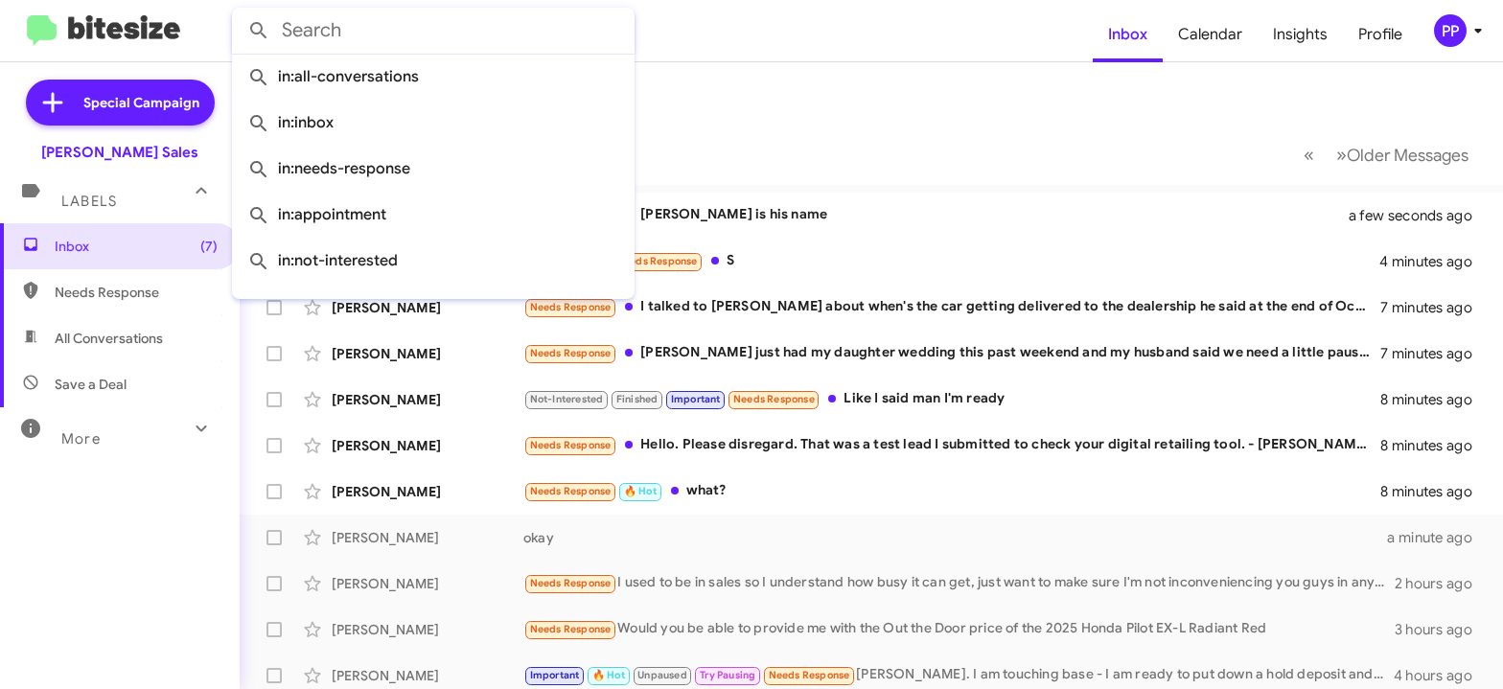  What do you see at coordinates (958, 583) in the screenshot?
I see `div: I used to be in sales so I understand how busy it can get, just want to make sure I'm not inconve...` at bounding box center [958, 583].